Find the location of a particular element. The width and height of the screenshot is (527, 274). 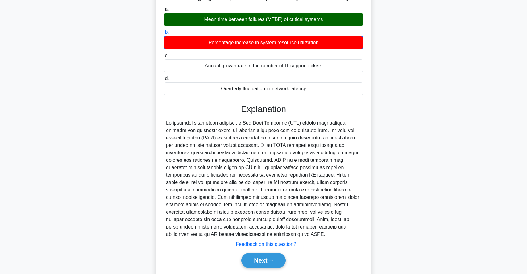

button: Next is located at coordinates (263, 260).